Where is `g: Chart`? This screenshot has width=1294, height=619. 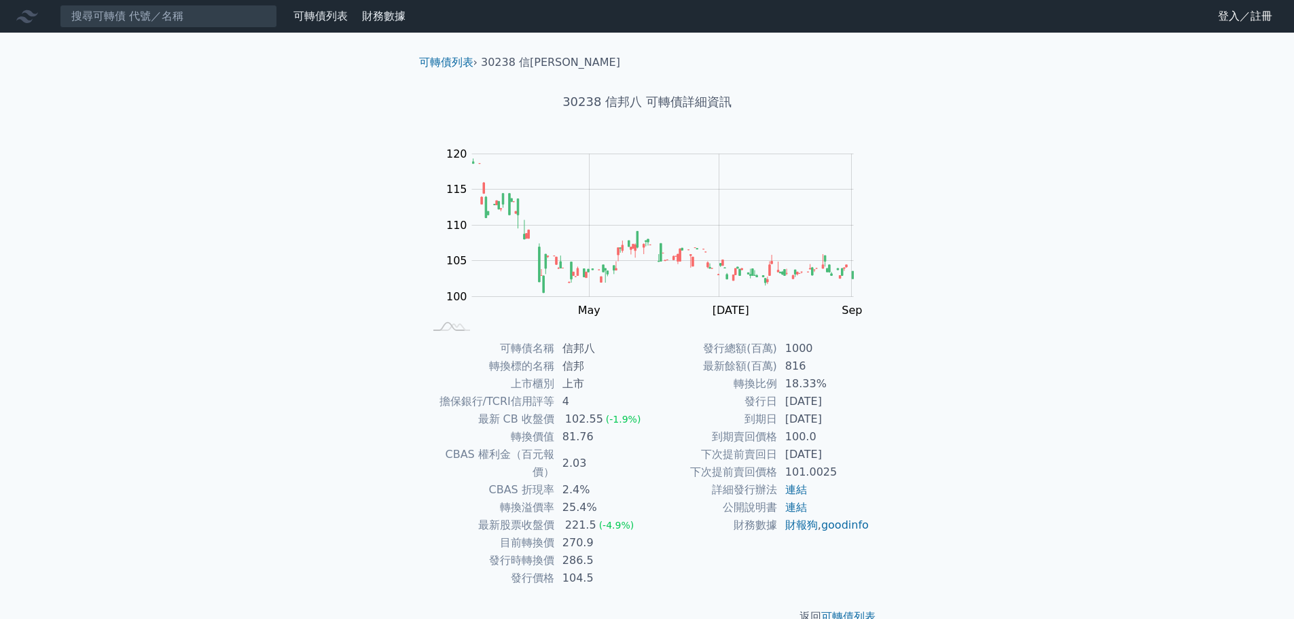
g: Chart is located at coordinates (657, 232).